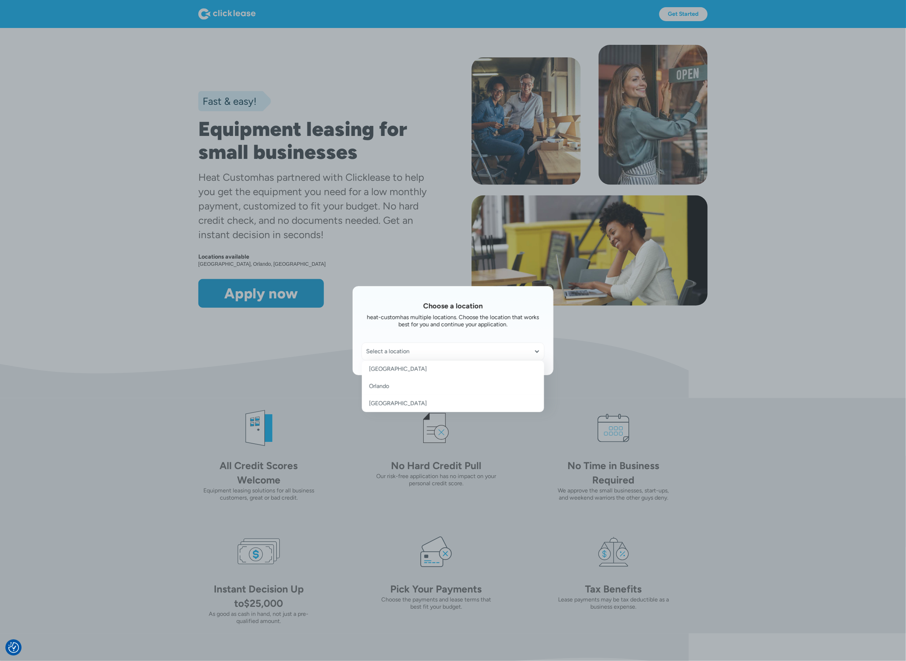 The width and height of the screenshot is (906, 661). I want to click on button: Consent Preferences, so click(14, 648).